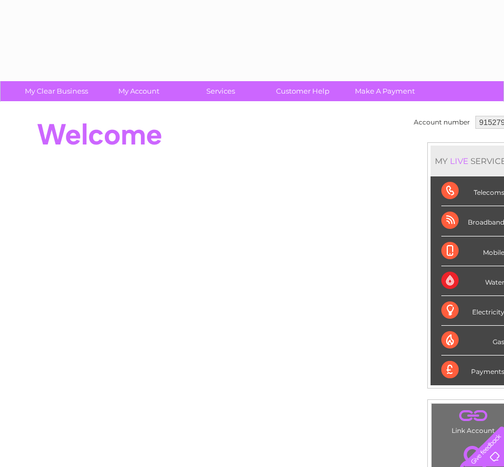 This screenshot has height=467, width=504. Describe the element at coordinates (56, 91) in the screenshot. I see `a: My Clear Business` at that location.